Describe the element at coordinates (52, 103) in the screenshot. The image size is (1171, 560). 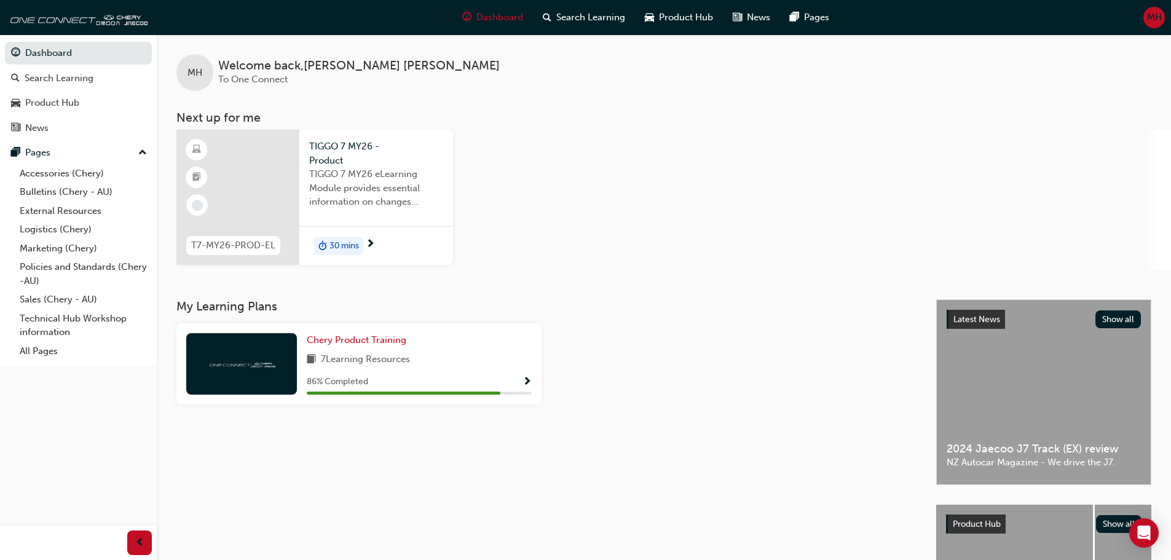
I see `div: Product Hub` at that location.